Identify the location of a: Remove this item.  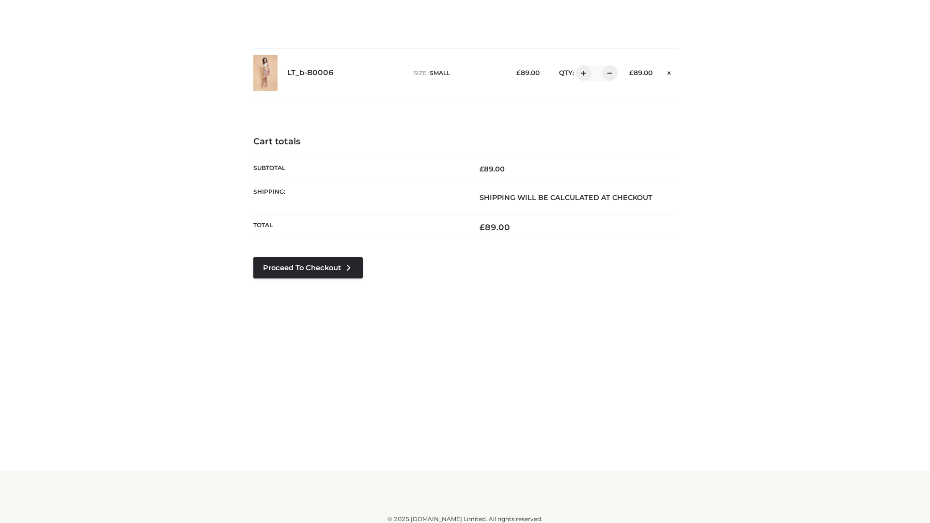
(670, 72).